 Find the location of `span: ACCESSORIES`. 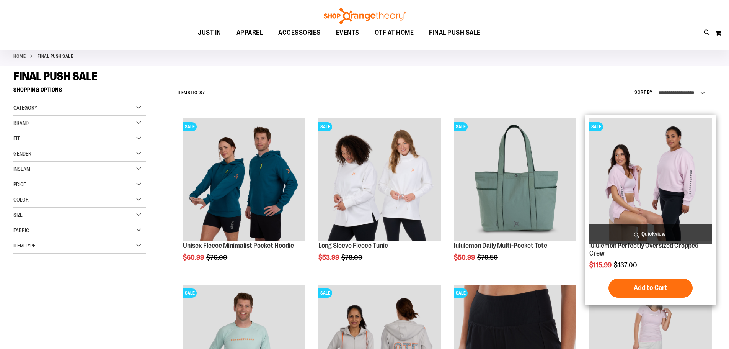

span: ACCESSORIES is located at coordinates (299, 33).